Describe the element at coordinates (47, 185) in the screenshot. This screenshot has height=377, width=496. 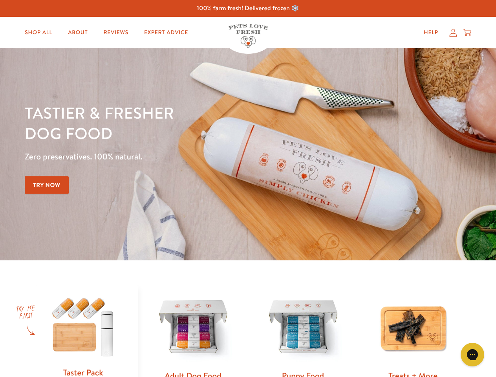
I see `a: Try Now` at that location.